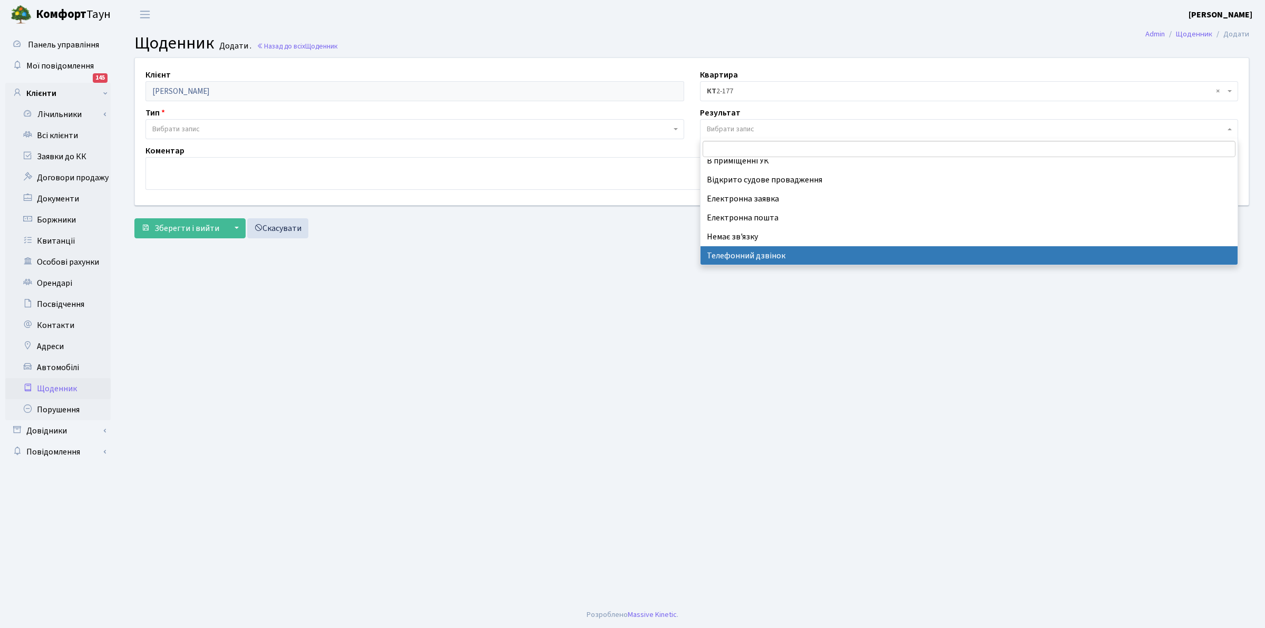  I want to click on a: Мої повідомлення145, so click(58, 66).